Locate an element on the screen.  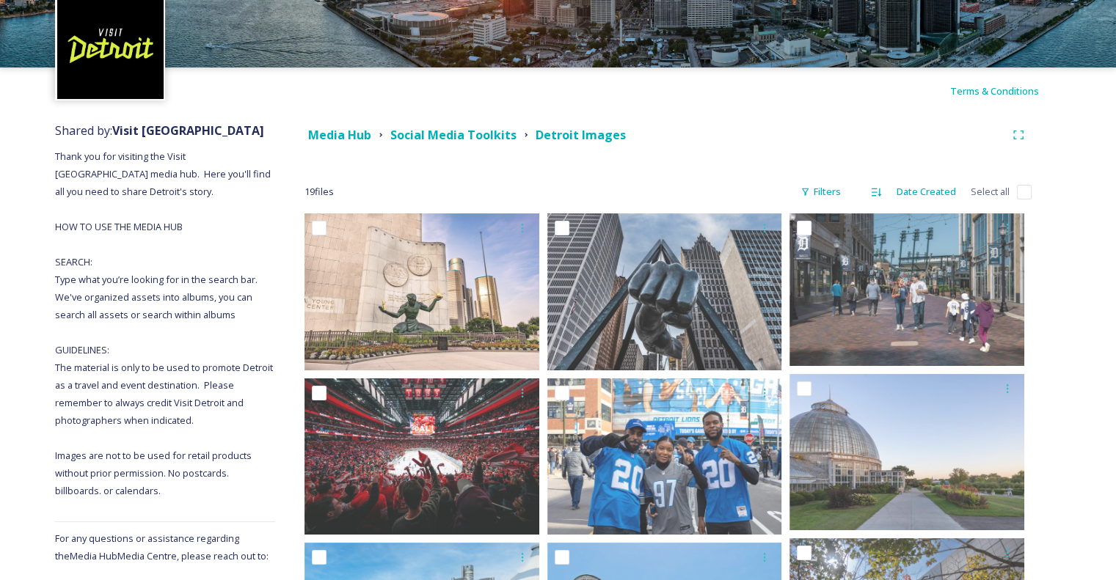
img: Bureau_DetroitMonuments_7229.jpg is located at coordinates (665, 291).